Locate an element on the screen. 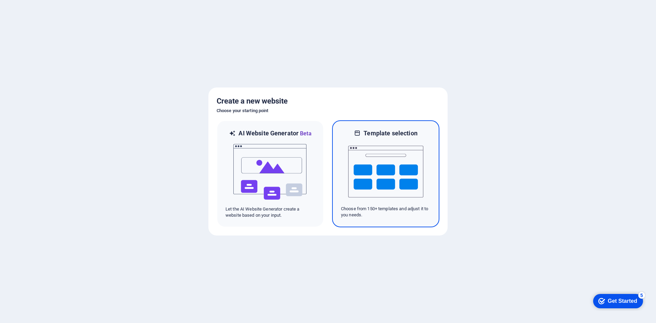  h6: AI Website Generator is located at coordinates (275, 133).